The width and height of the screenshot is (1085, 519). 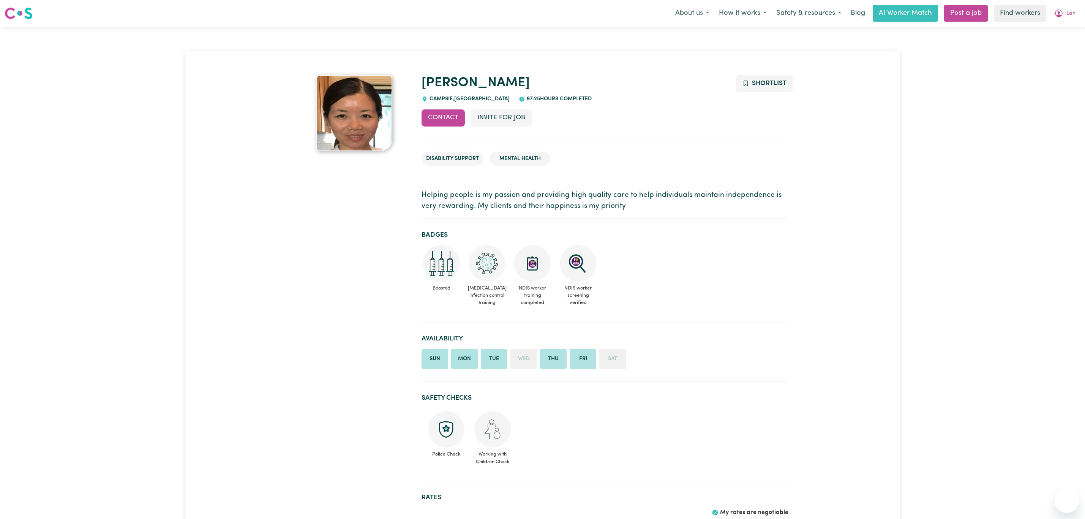 I want to click on img: CS Academy: COVID-19 Infection Control Training course completed, so click(x=487, y=263).